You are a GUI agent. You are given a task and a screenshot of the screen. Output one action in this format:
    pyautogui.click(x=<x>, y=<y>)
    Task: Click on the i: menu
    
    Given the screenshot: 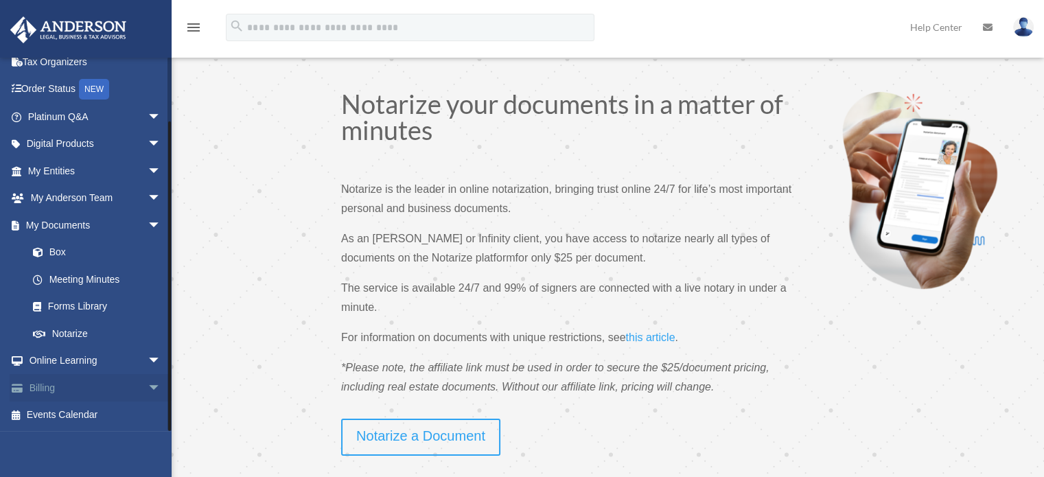 What is the action you would take?
    pyautogui.click(x=194, y=27)
    